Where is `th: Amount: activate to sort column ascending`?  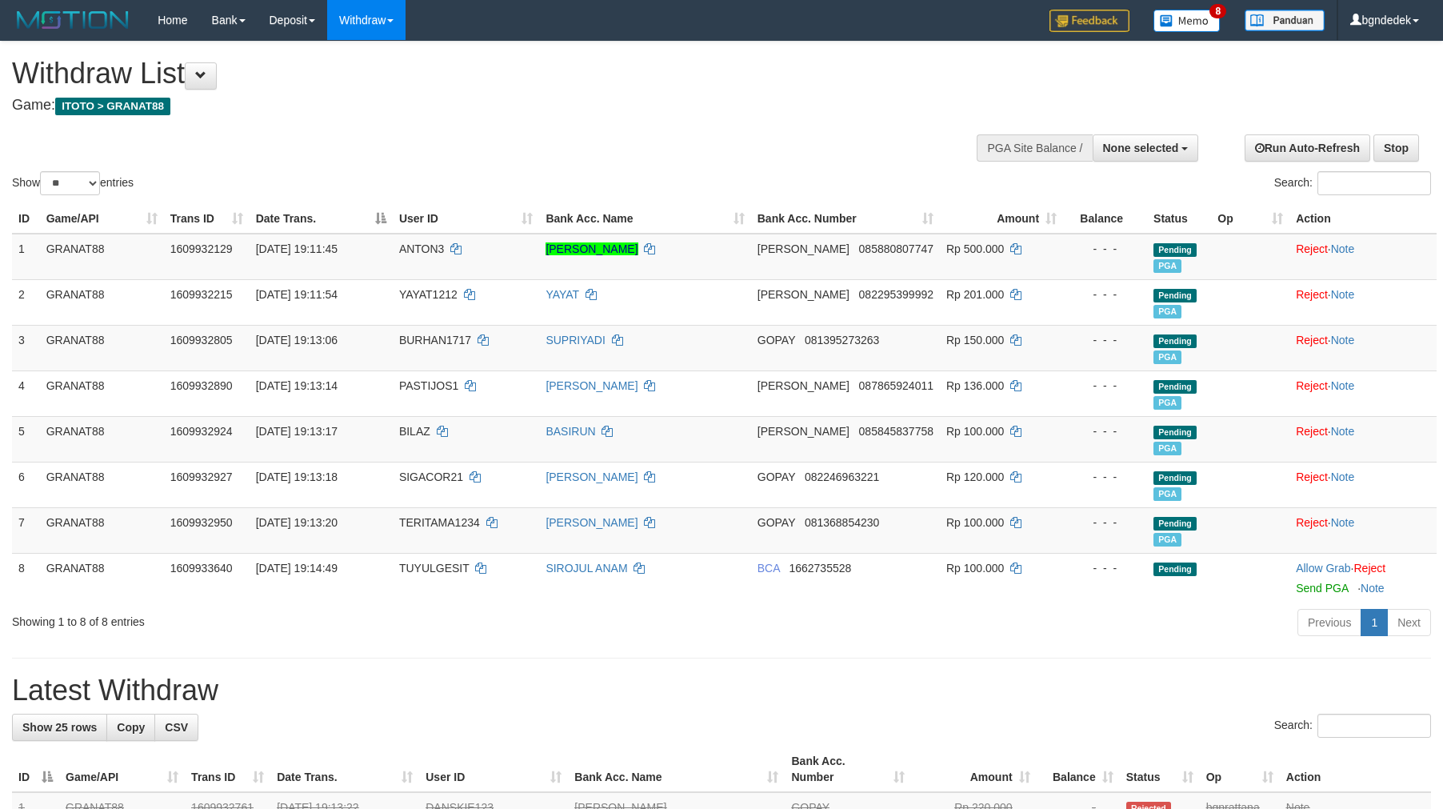 th: Amount: activate to sort column ascending is located at coordinates (1001, 218).